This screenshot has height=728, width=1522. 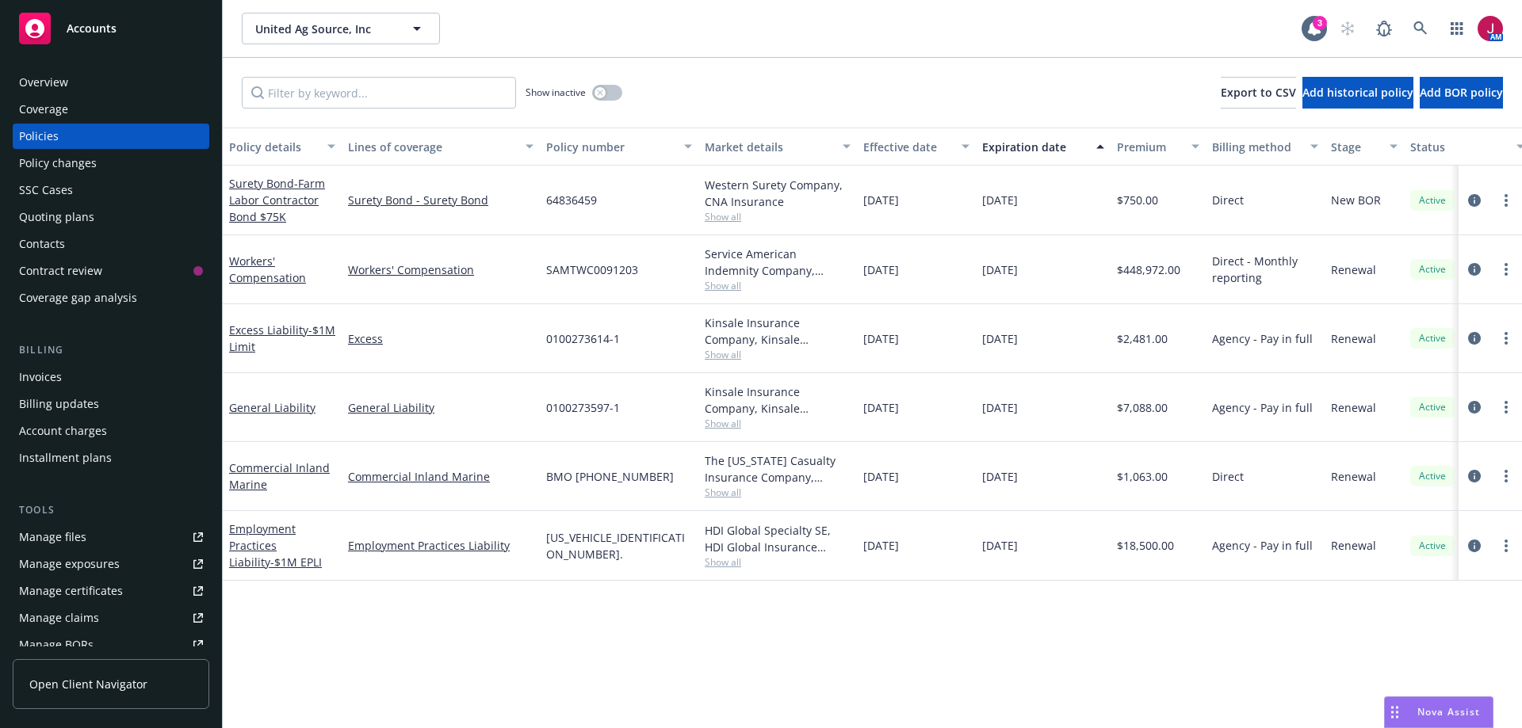 What do you see at coordinates (1034, 147) in the screenshot?
I see `div: Expiration date` at bounding box center [1034, 147].